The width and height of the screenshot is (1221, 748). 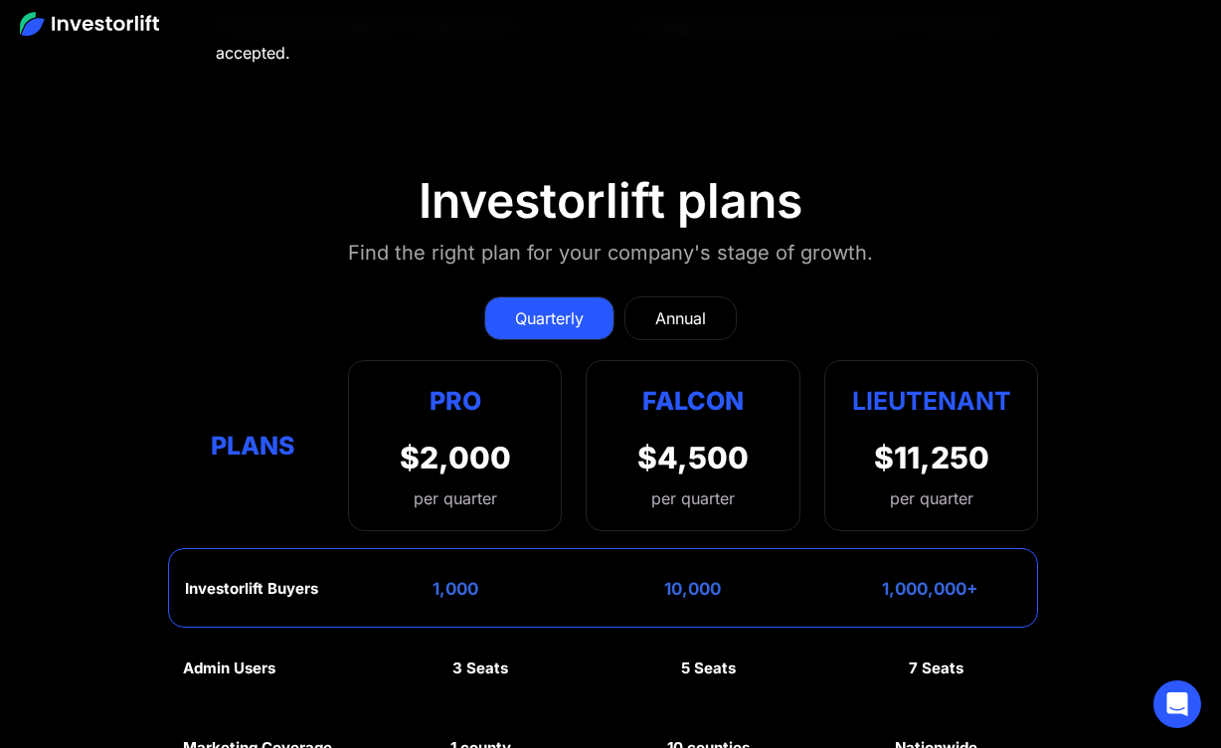 I want to click on div: 10,000, so click(x=692, y=589).